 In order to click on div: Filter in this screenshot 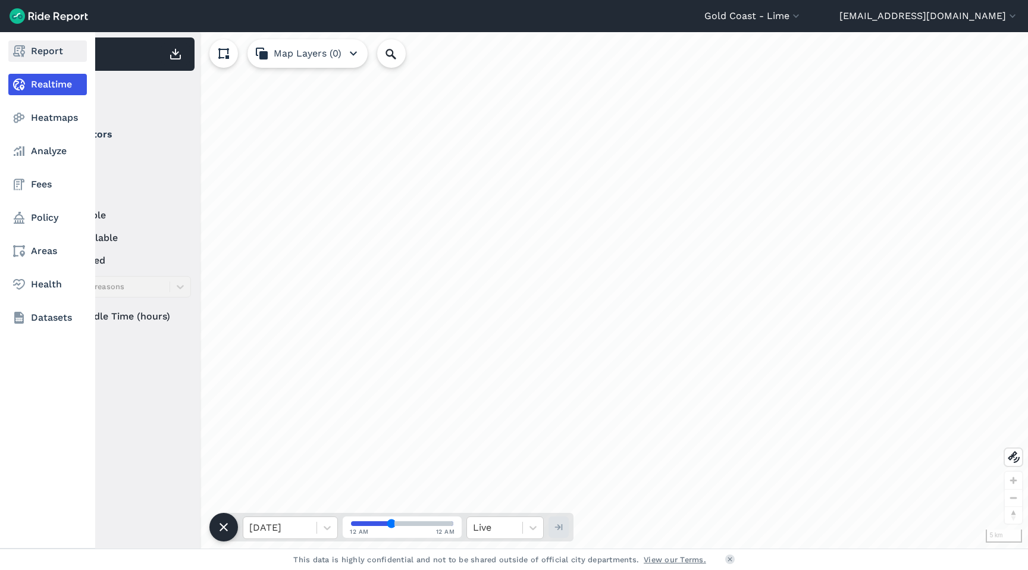, I will do `click(119, 95)`.